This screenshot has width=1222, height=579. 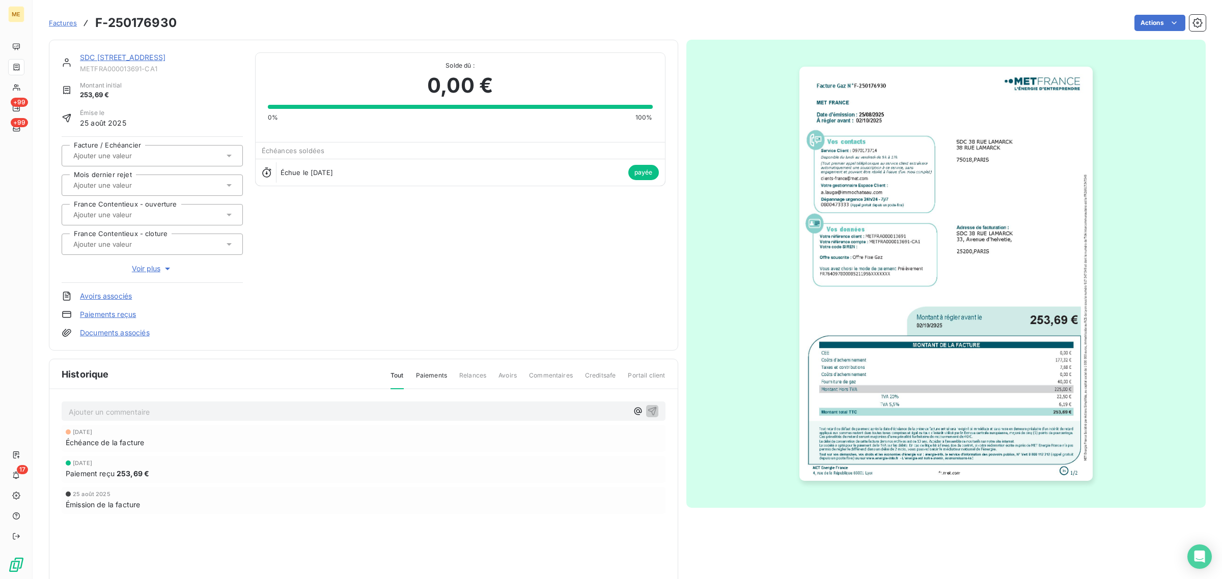 What do you see at coordinates (646, 380) in the screenshot?
I see `span: Portail client` at bounding box center [646, 380].